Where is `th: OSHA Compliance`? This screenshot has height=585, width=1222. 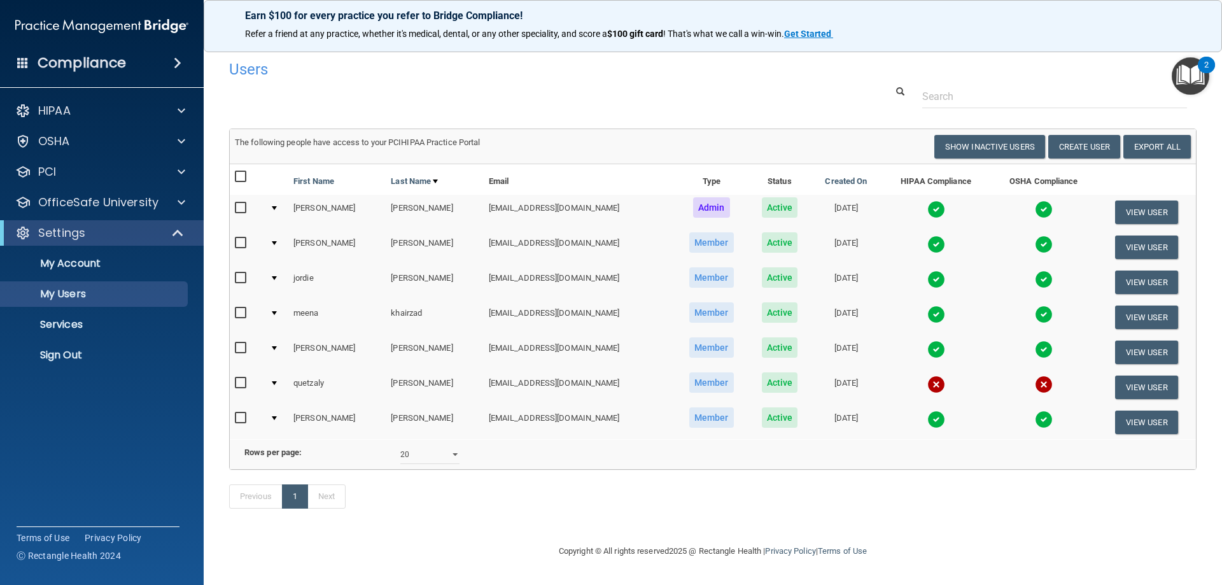 th: OSHA Compliance is located at coordinates (1043, 179).